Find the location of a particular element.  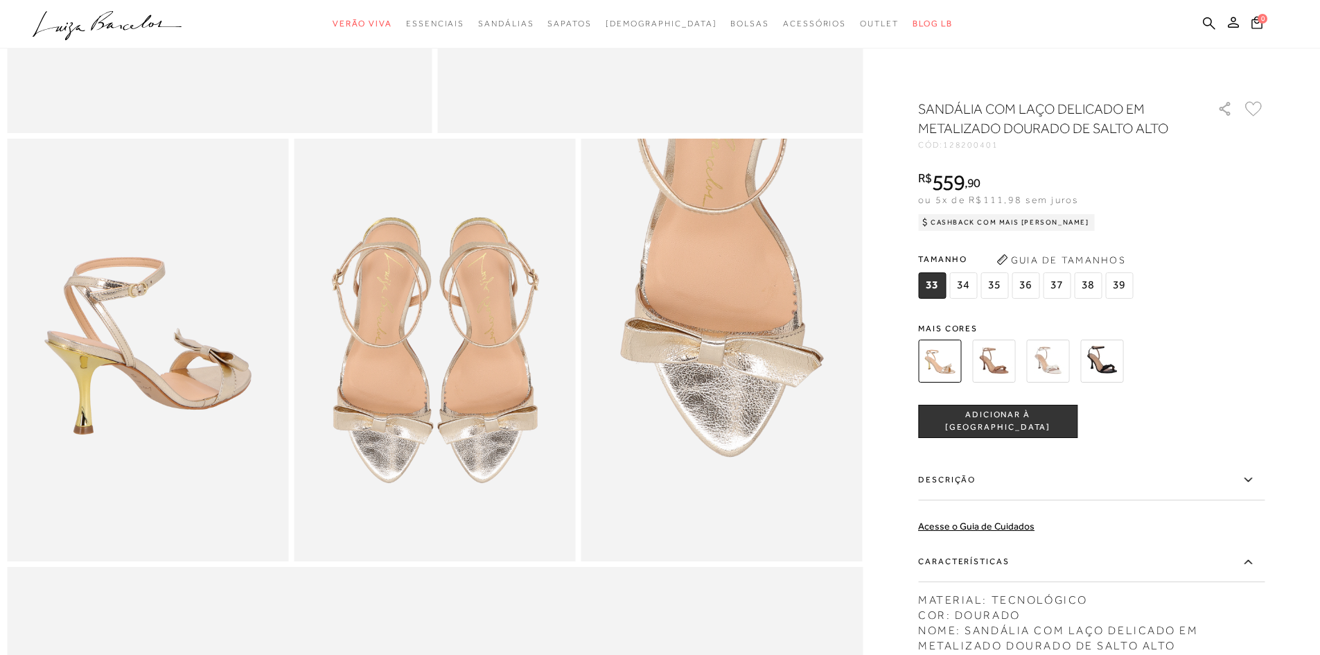

div: CÓD: is located at coordinates (1057, 145).